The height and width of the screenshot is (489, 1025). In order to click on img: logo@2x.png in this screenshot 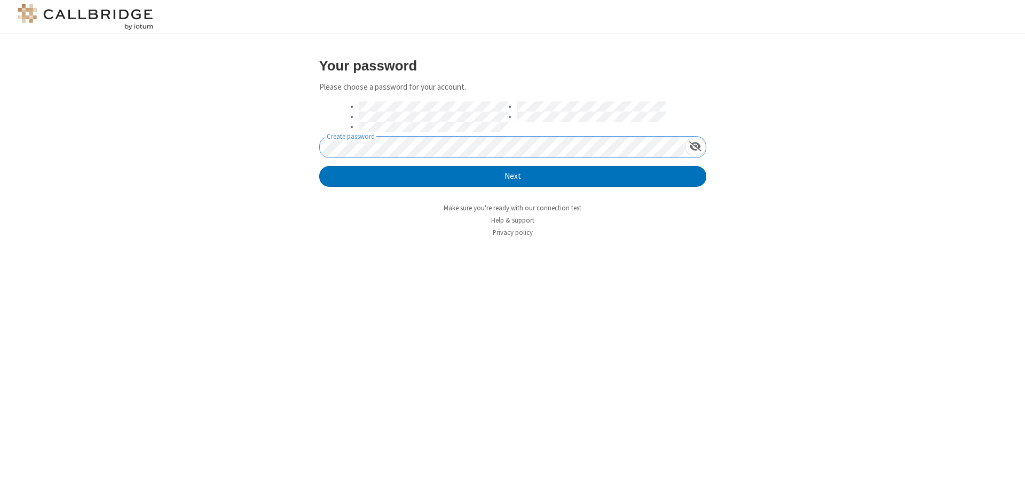, I will do `click(85, 17)`.